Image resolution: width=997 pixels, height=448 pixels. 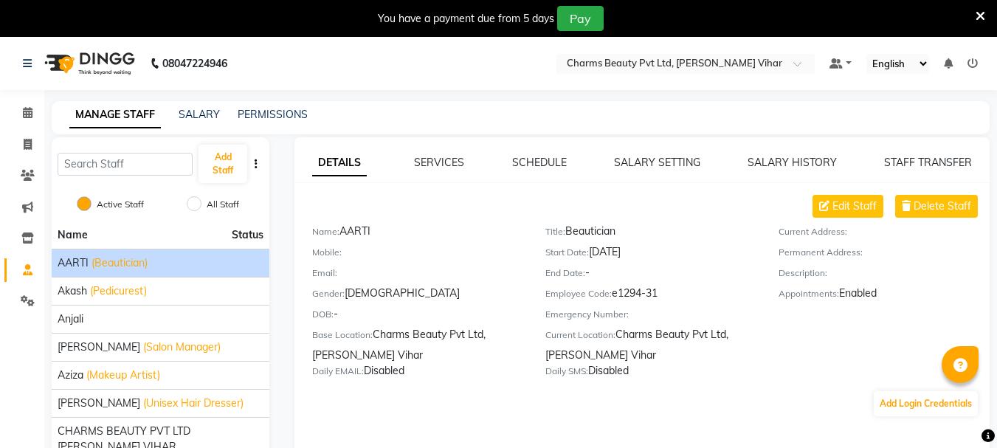 I want to click on button: Pay, so click(x=580, y=18).